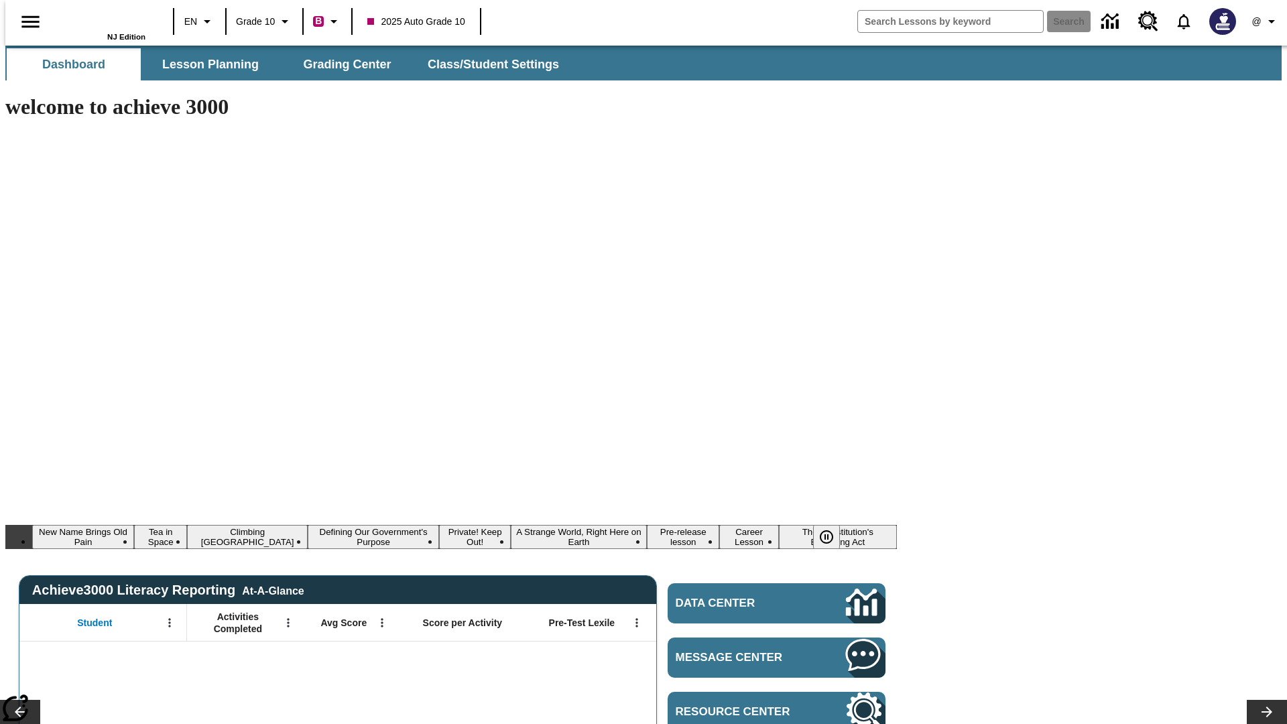  I want to click on span: Grade 10, so click(255, 21).